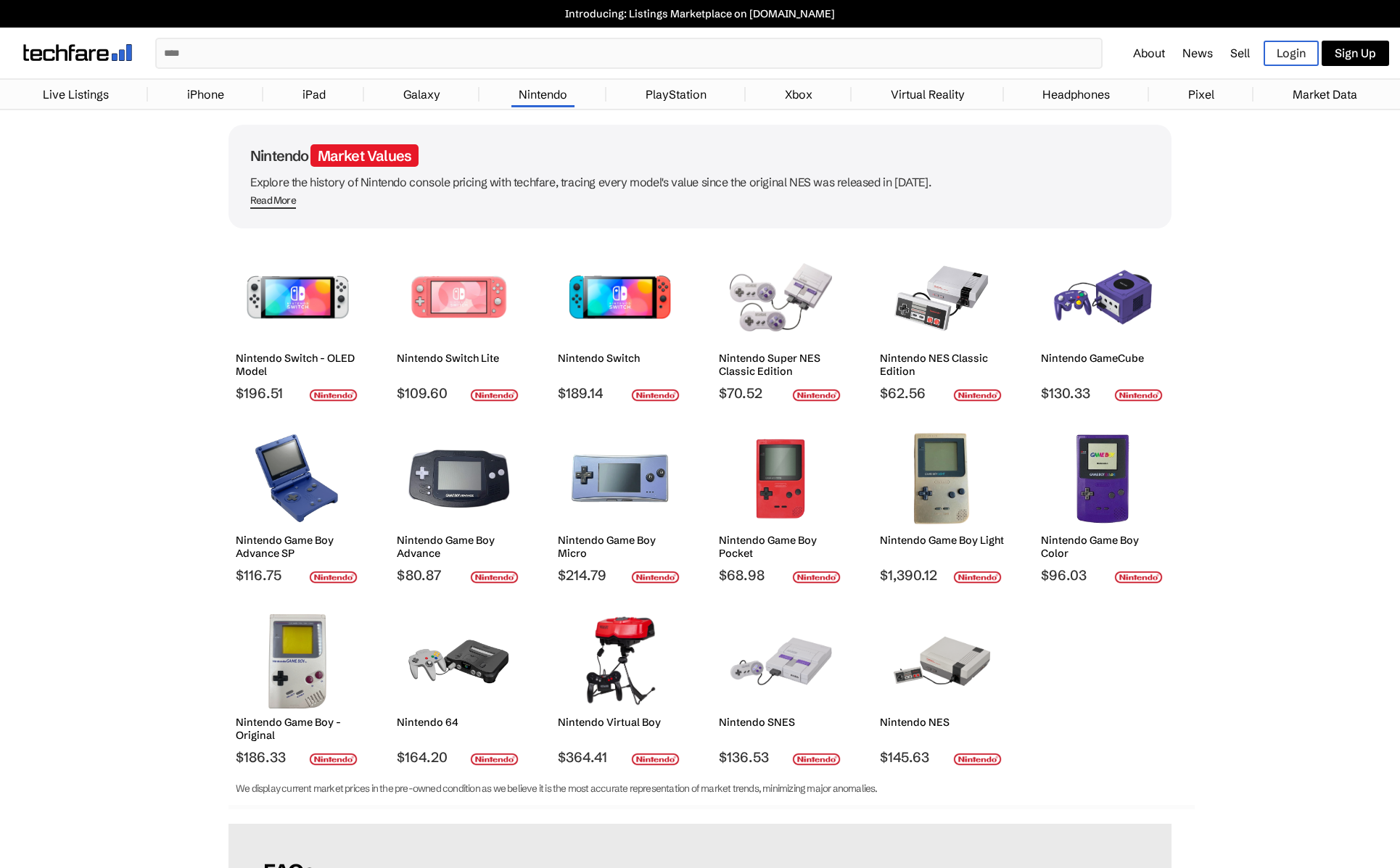  Describe the element at coordinates (272, 200) in the screenshot. I see `div: Read More` at that location.